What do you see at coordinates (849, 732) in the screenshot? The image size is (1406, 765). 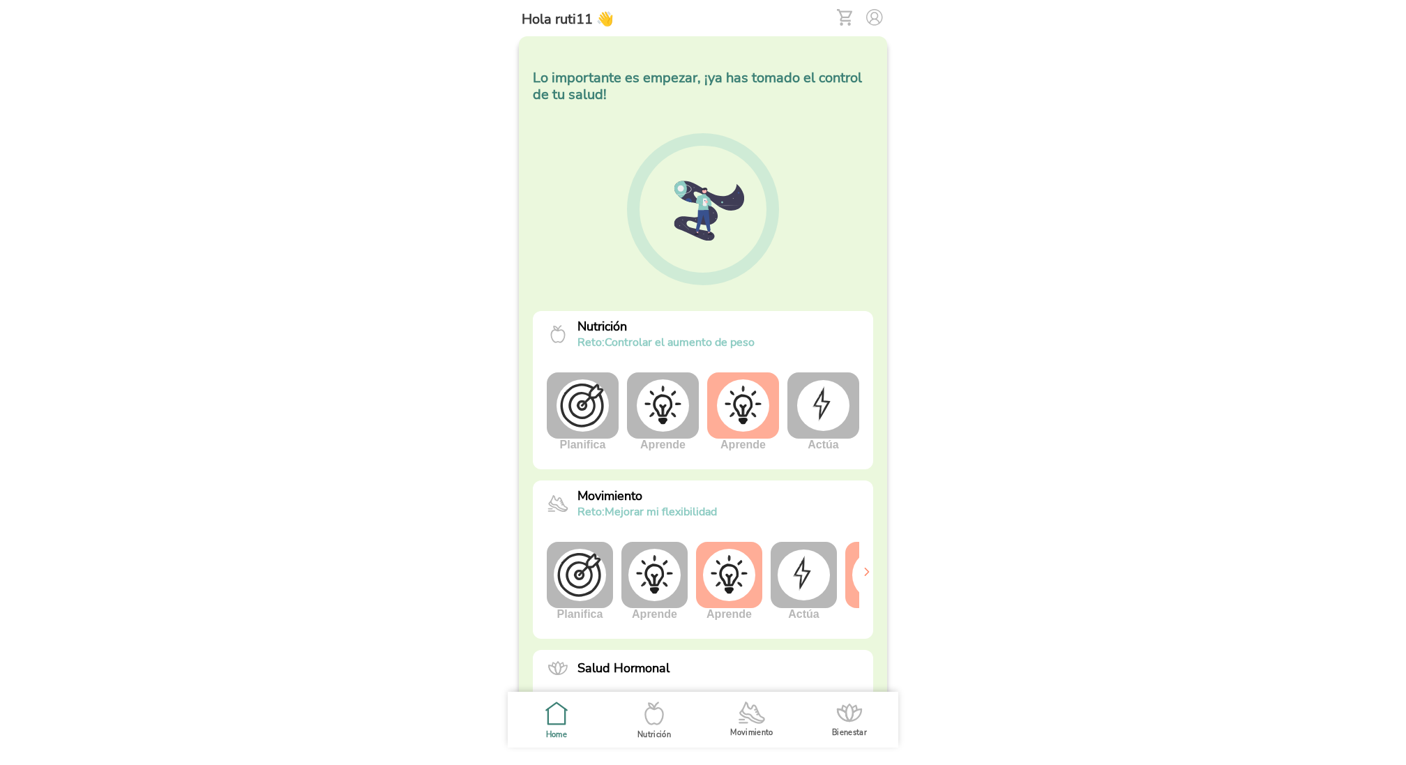 I see `ion-label: Bienestar` at bounding box center [849, 732].